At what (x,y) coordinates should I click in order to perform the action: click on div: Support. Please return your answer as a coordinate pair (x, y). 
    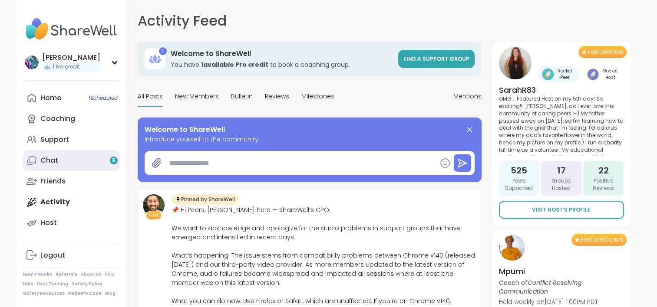
    Looking at the image, I should click on (55, 140).